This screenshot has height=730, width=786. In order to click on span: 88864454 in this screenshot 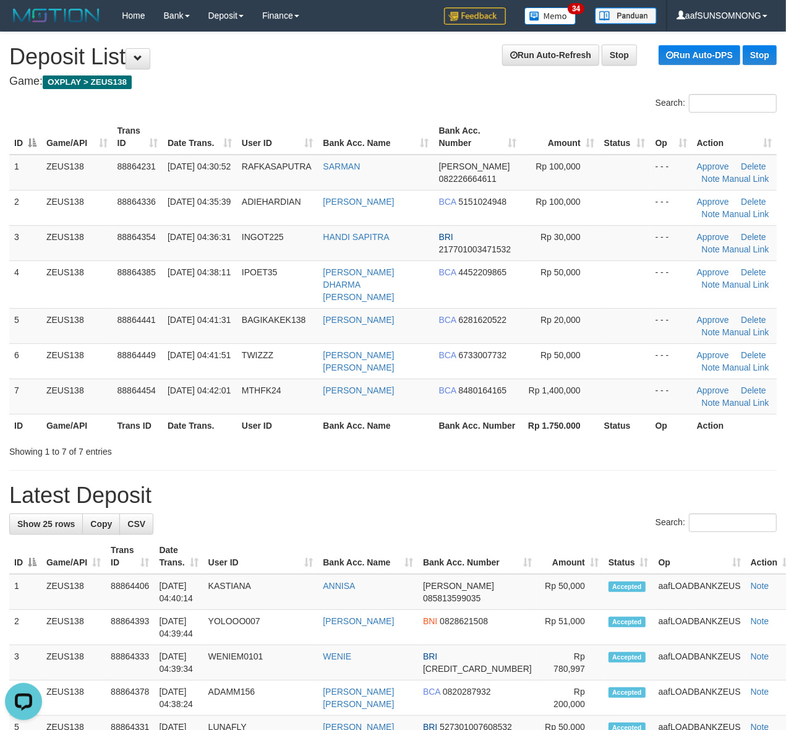, I will do `click(137, 390)`.